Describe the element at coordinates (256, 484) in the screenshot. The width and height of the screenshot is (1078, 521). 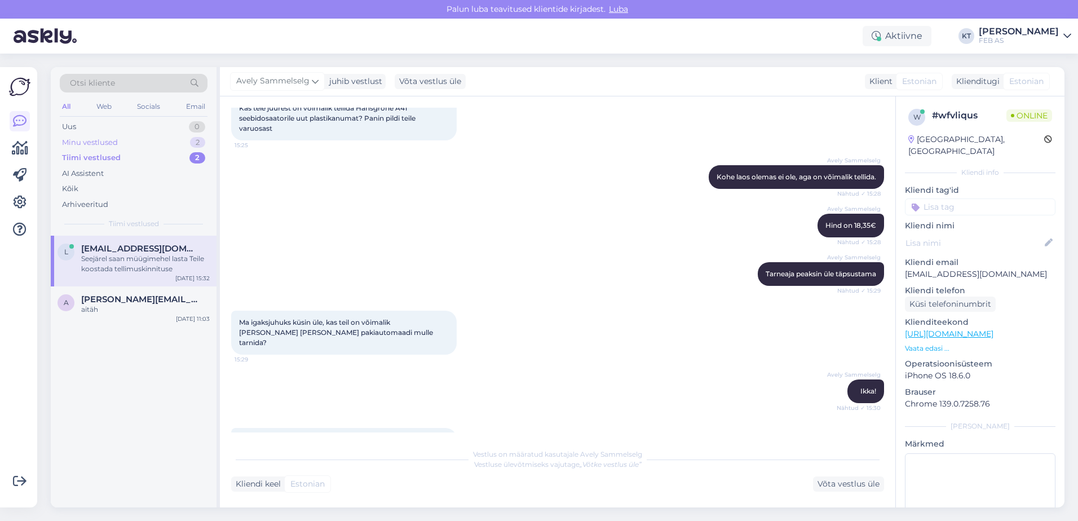
I see `div: Kliendi keel` at that location.